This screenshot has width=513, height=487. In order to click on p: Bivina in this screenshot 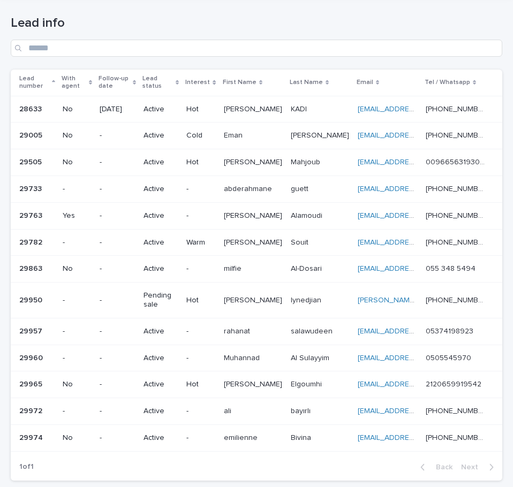, I will do `click(302, 437)`.